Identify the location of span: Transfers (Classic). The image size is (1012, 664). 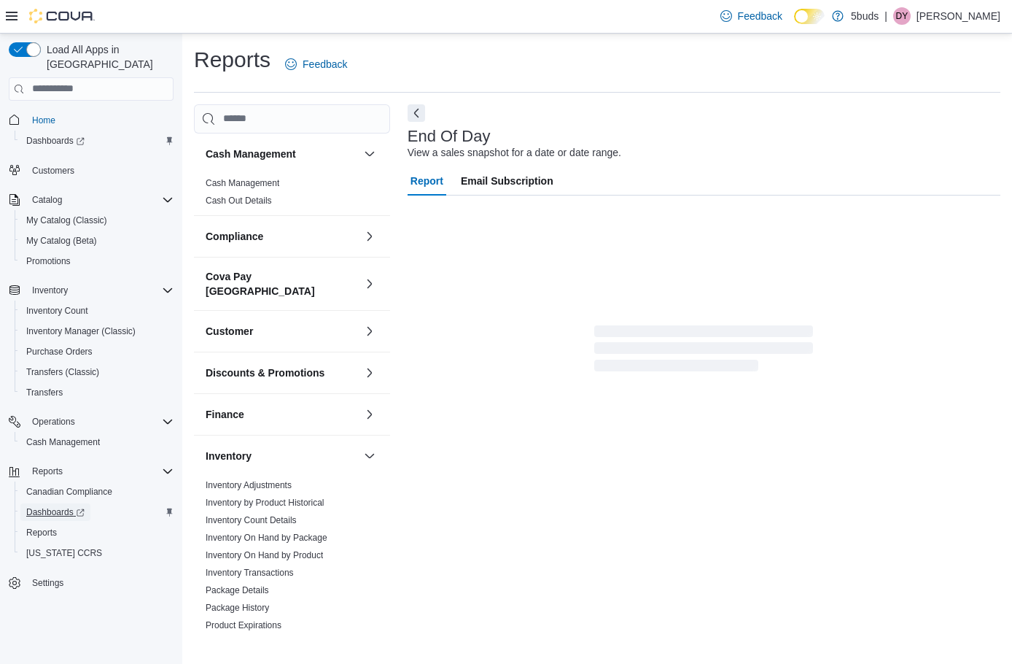
(63, 372).